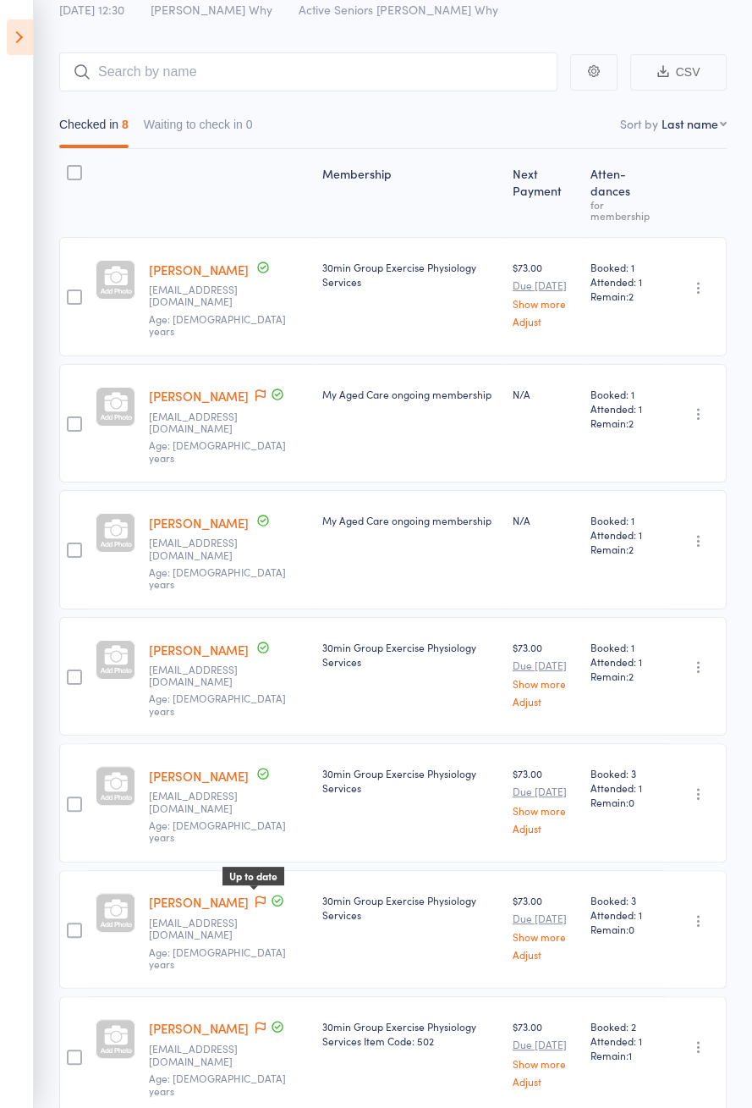 The width and height of the screenshot is (752, 1108). What do you see at coordinates (204, 928) in the screenshot?
I see `small: annajaynepaulley@gmail.com` at bounding box center [204, 928].